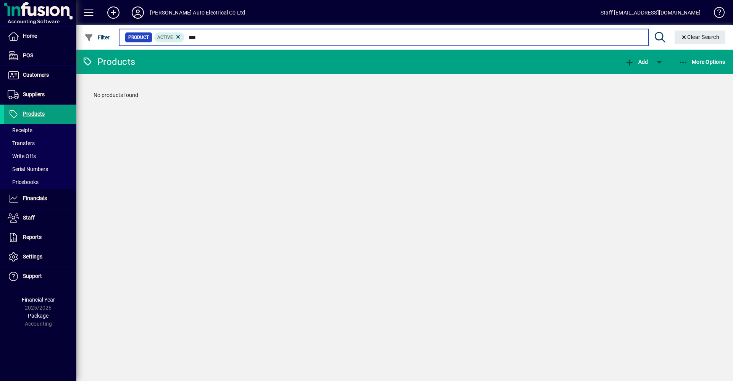  What do you see at coordinates (34, 114) in the screenshot?
I see `span: Products` at bounding box center [34, 114].